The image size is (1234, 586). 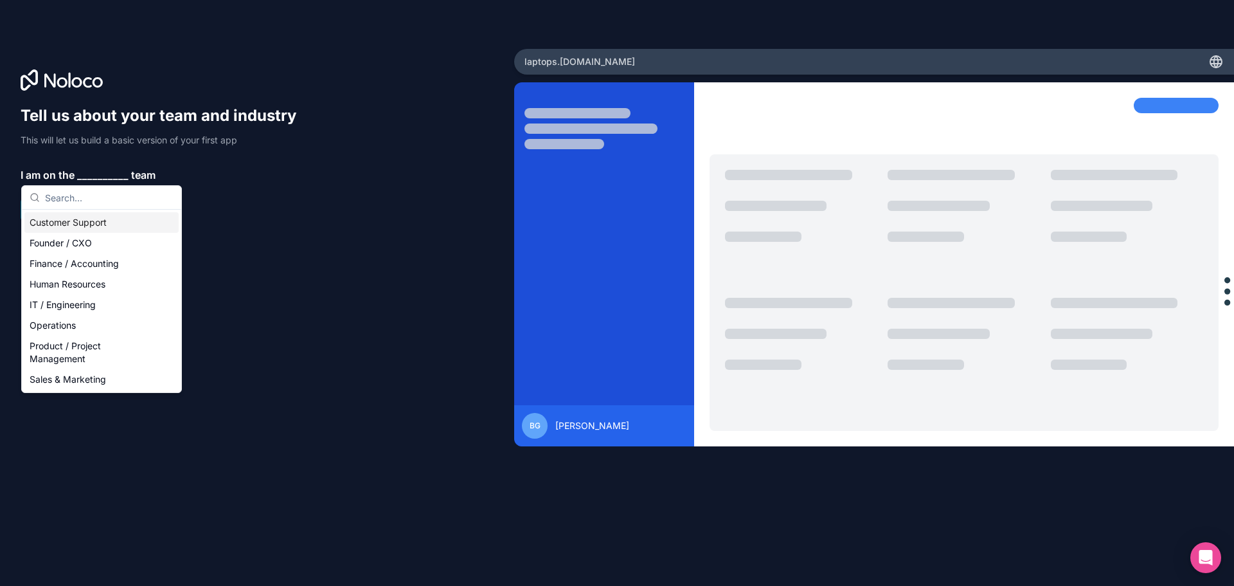 What do you see at coordinates (102, 222) in the screenshot?
I see `div: Customer Support` at bounding box center [102, 222].